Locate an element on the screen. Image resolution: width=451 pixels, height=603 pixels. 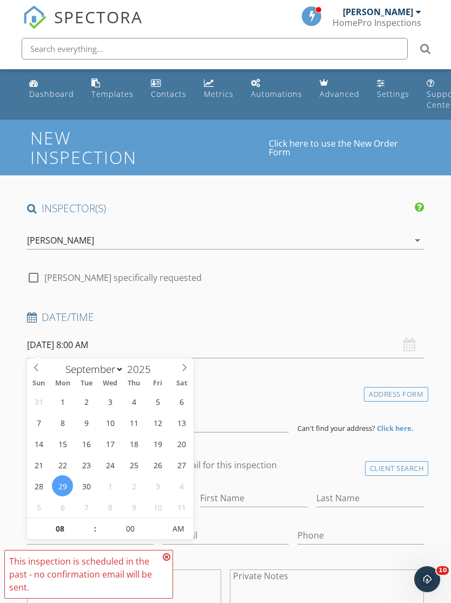
span: October 5, 2025 is located at coordinates (38, 507).